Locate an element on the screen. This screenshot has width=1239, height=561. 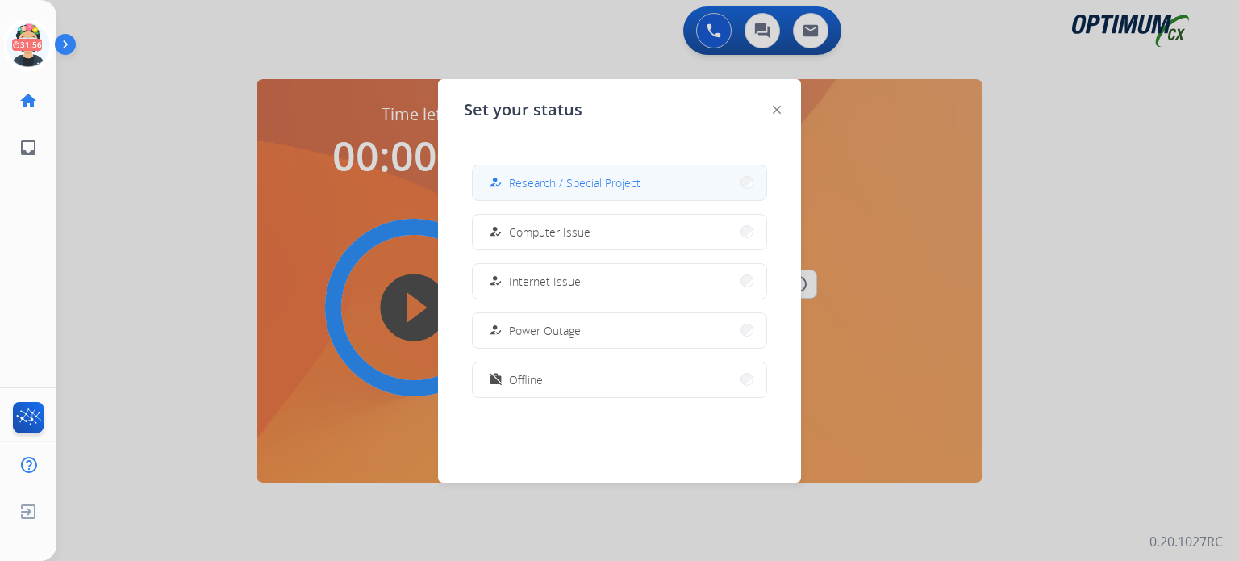
button: Internet Issue is located at coordinates (620, 281).